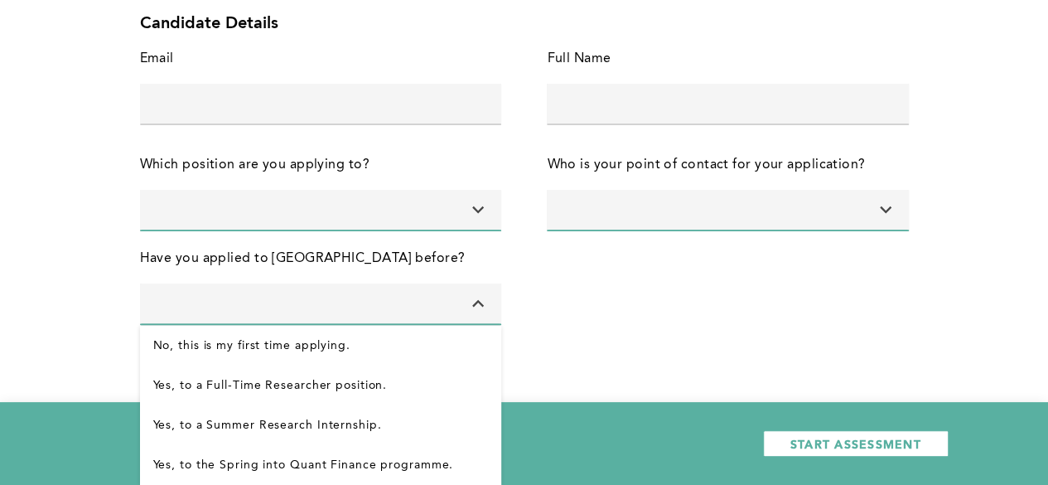 This screenshot has width=1048, height=485. Describe the element at coordinates (856, 443) in the screenshot. I see `button: START ASSESSMENT` at that location.